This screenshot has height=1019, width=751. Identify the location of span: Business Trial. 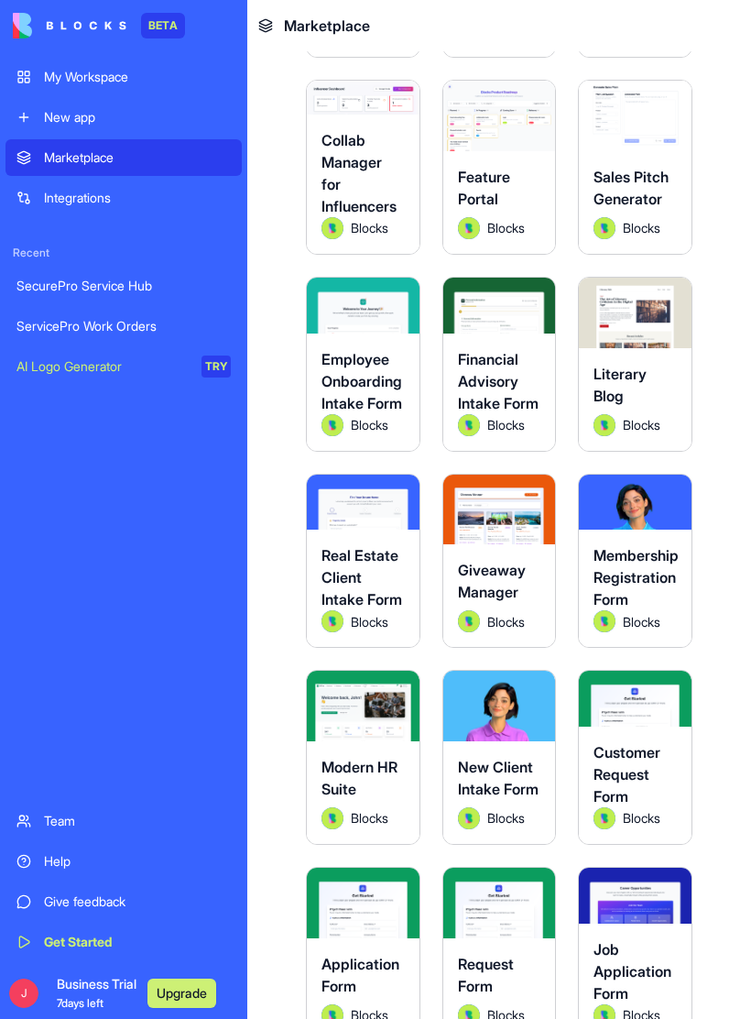
(96, 993).